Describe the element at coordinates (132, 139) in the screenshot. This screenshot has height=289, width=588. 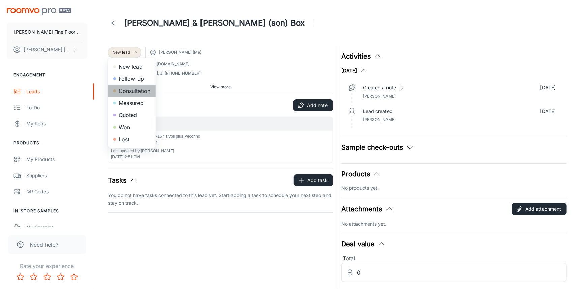
I see `li: Lost` at that location.